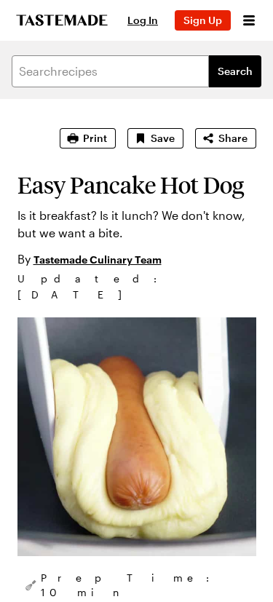 This screenshot has height=602, width=273. Describe the element at coordinates (137, 185) in the screenshot. I see `h1: Easy Pancake Hot Dog` at that location.